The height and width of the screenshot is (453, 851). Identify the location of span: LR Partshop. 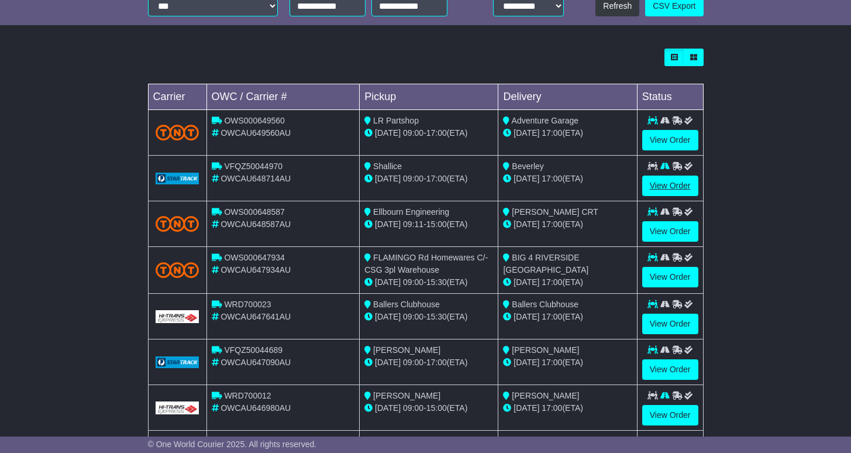
(396, 121).